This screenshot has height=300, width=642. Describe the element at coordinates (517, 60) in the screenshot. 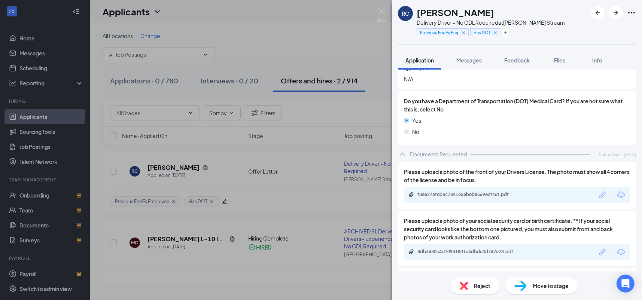

I see `span: Feedback` at that location.